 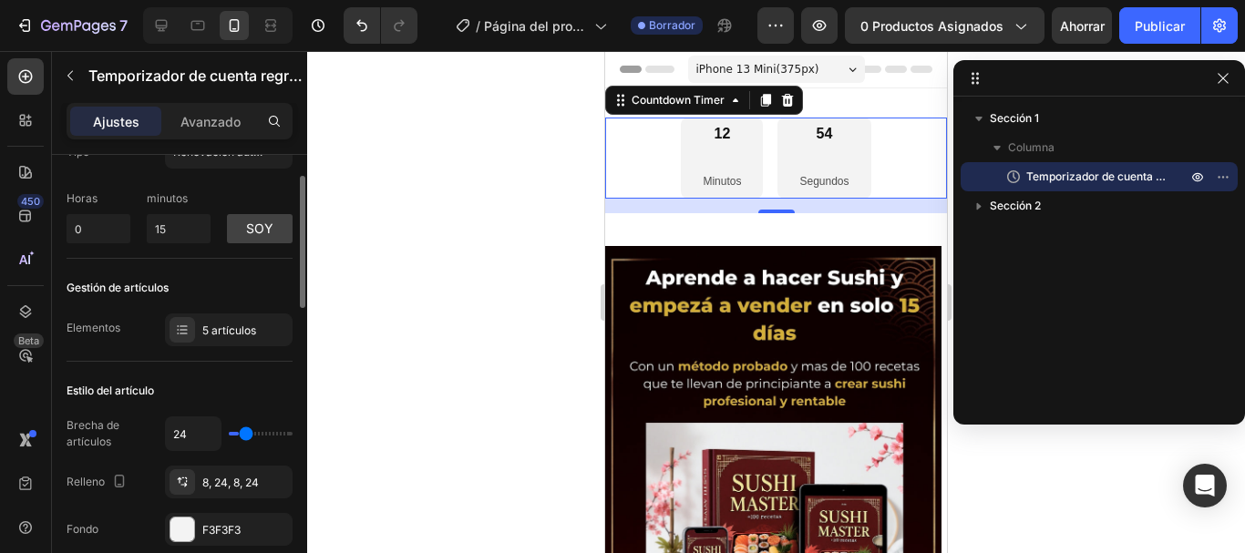 I want to click on font: 0 productos asignados, so click(x=932, y=26).